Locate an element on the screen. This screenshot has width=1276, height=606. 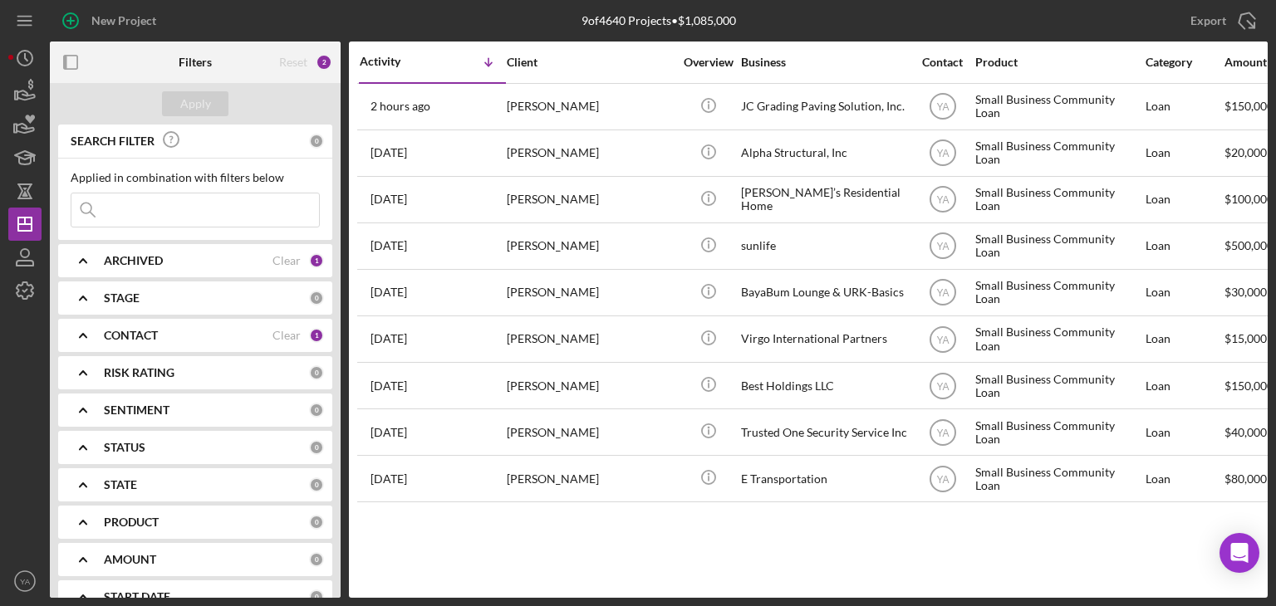
div: JC Grading Paving Solution, Inc. is located at coordinates (824, 106).